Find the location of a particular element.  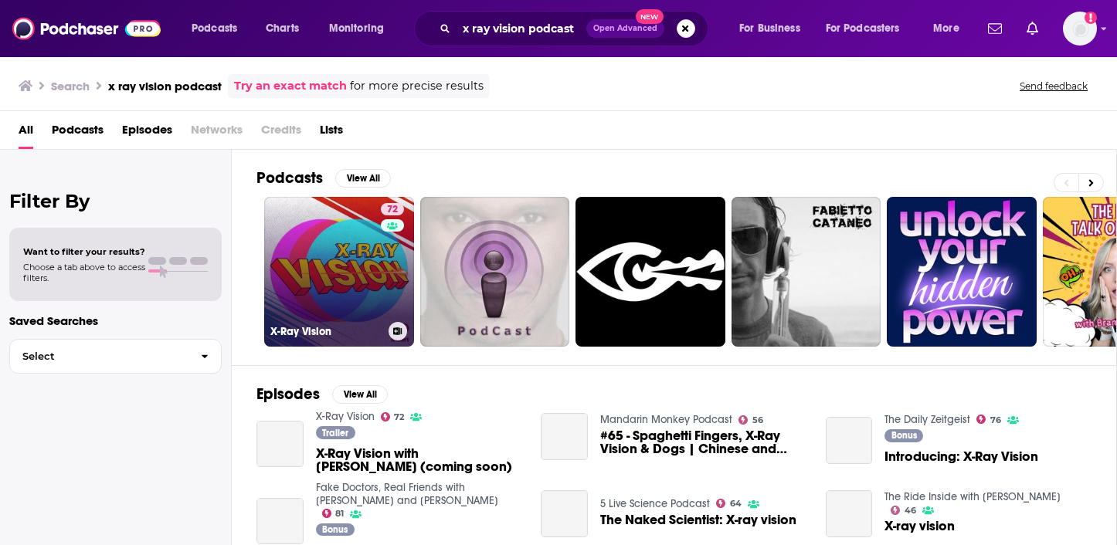

input: Search podcasts, credits, & more... is located at coordinates (521, 29).